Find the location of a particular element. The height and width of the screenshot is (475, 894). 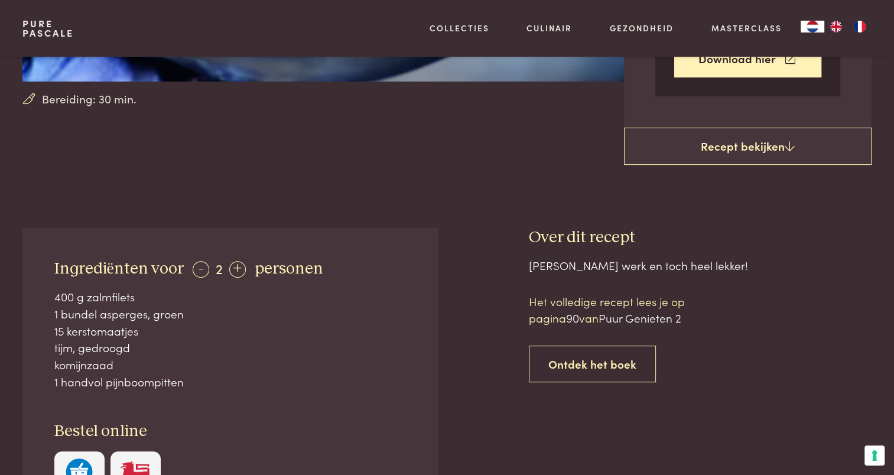

a: Download hier is located at coordinates (747, 58).